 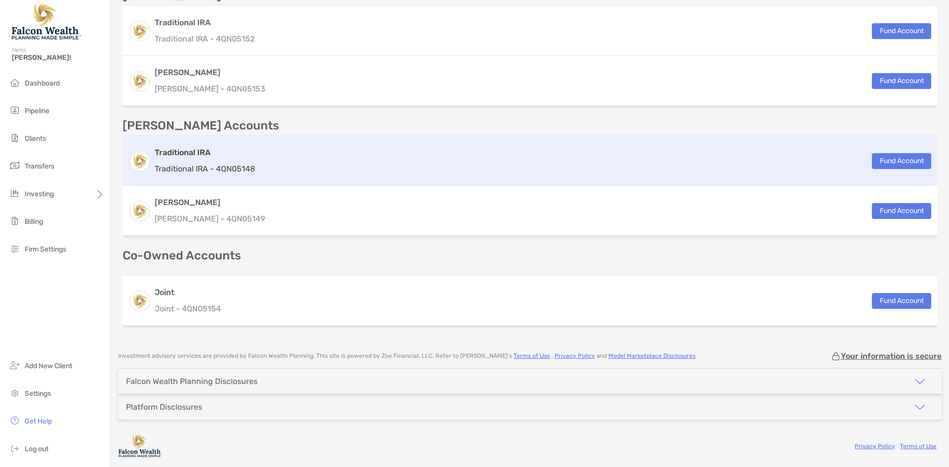 I want to click on a: Model Marketplace Disclosures, so click(x=652, y=356).